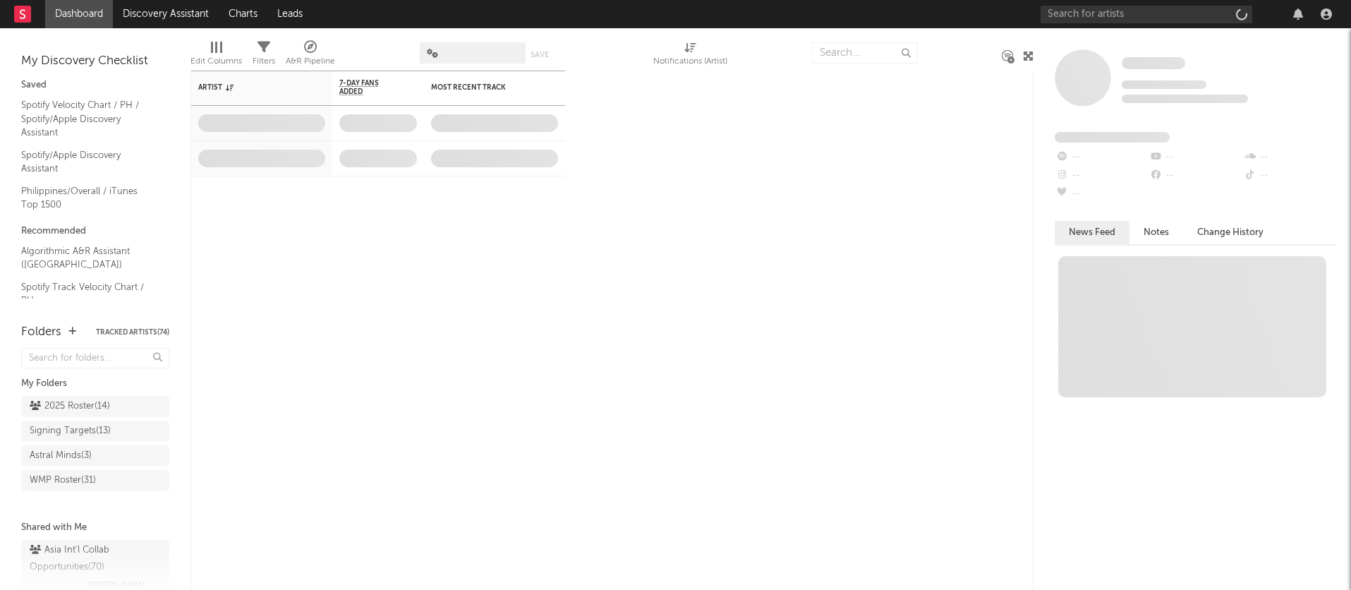  What do you see at coordinates (251, 88) in the screenshot?
I see `div: Artist` at bounding box center [251, 88].